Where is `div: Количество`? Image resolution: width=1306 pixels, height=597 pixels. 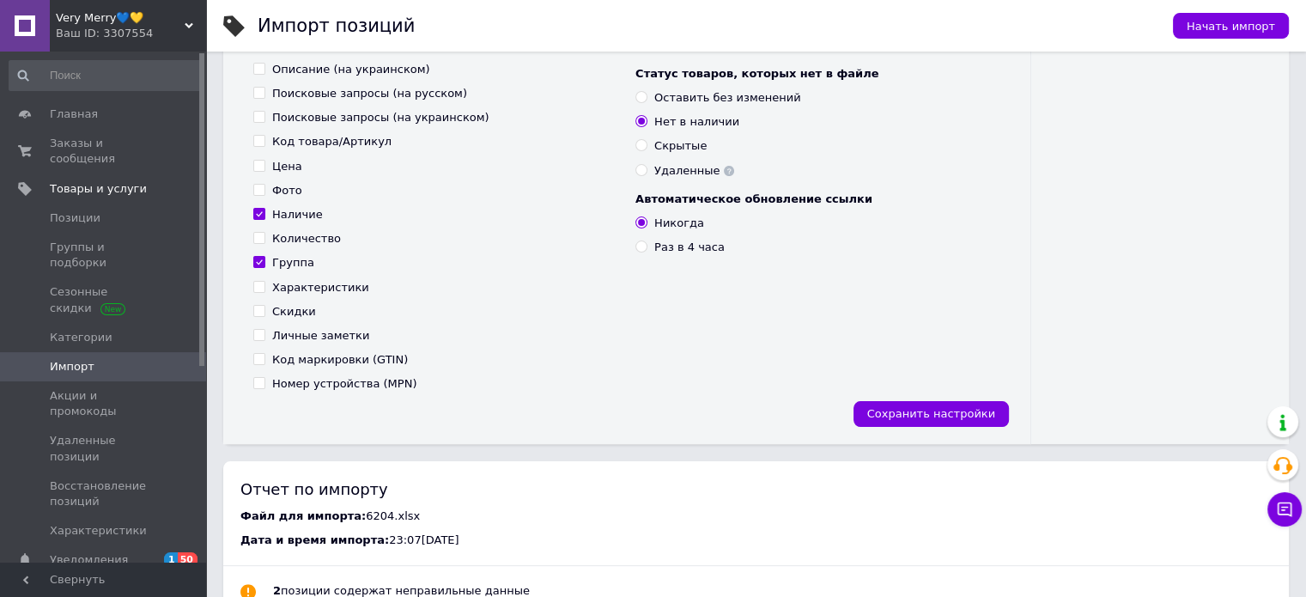
div: Количество is located at coordinates (307, 239).